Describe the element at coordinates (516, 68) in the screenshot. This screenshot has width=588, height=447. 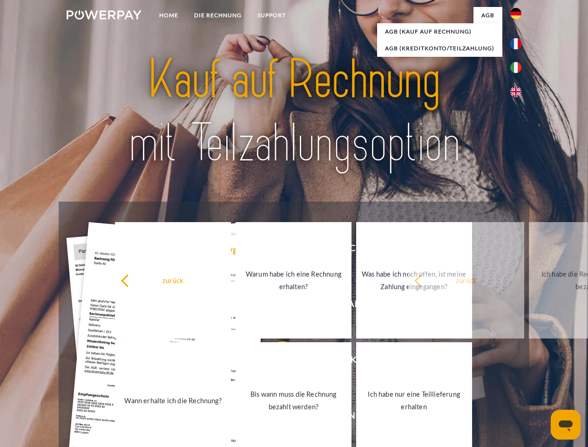
I see `img: it` at that location.